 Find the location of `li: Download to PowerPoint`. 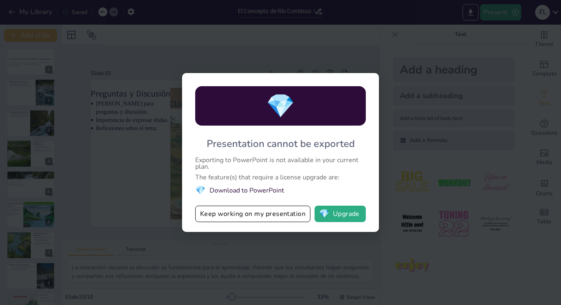

li: Download to PowerPoint is located at coordinates (281, 190).